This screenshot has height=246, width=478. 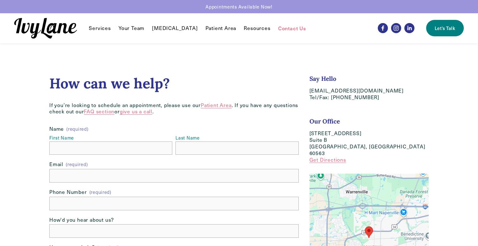 What do you see at coordinates (383, 28) in the screenshot?
I see `a: Facebook` at bounding box center [383, 28].